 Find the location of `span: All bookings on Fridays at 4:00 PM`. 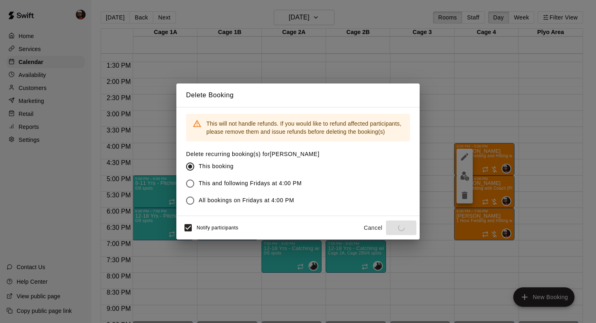

span: All bookings on Fridays at 4:00 PM is located at coordinates (246, 200).